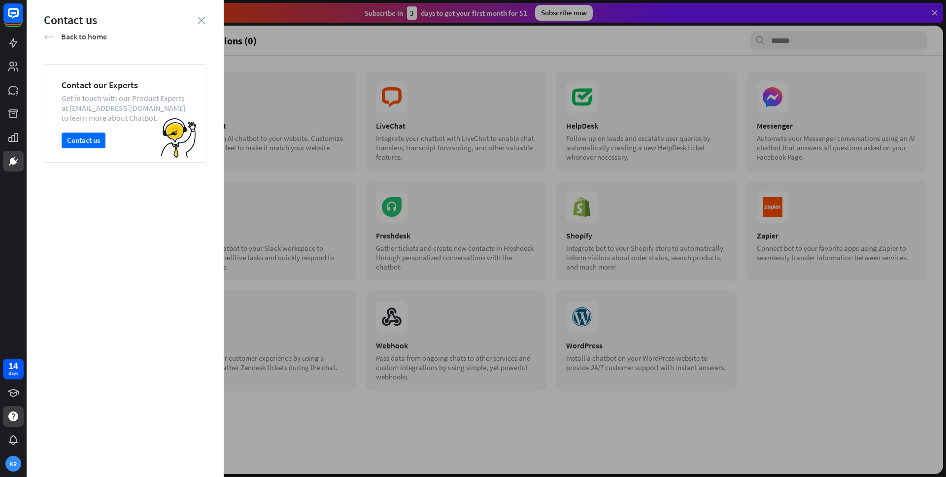 The height and width of the screenshot is (477, 946). What do you see at coordinates (49, 37) in the screenshot?
I see `i: arrow_left` at bounding box center [49, 37].